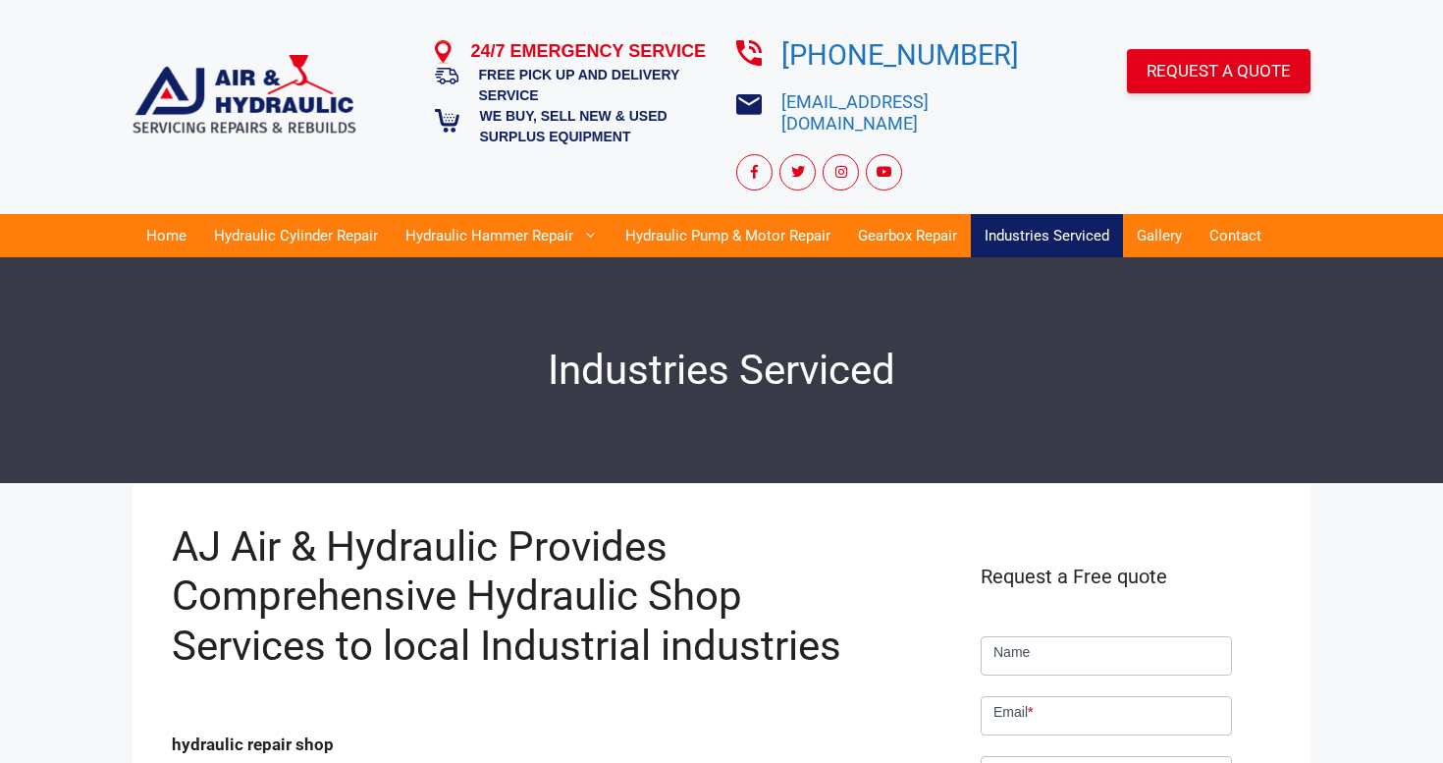 The width and height of the screenshot is (1443, 763). I want to click on h2: Request a Free quote, so click(1106, 576).